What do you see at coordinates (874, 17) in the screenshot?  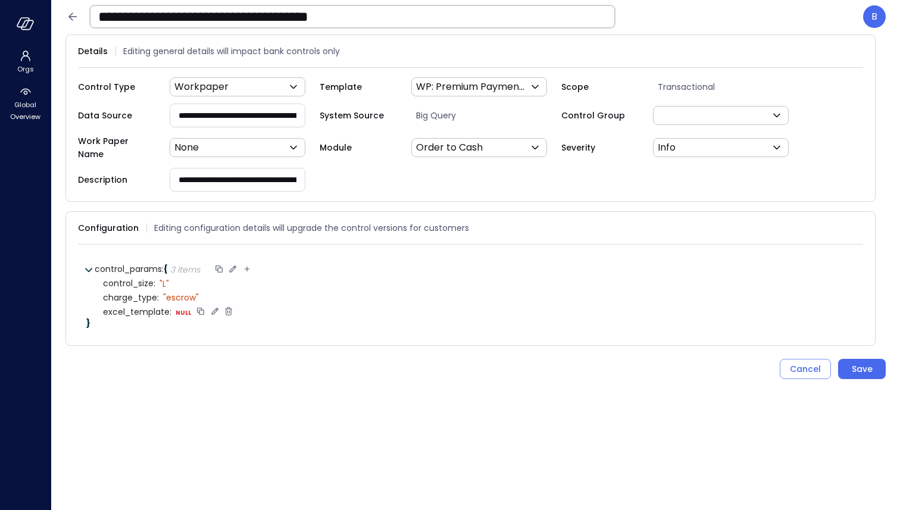 I see `div: Boaz` at bounding box center [874, 17].